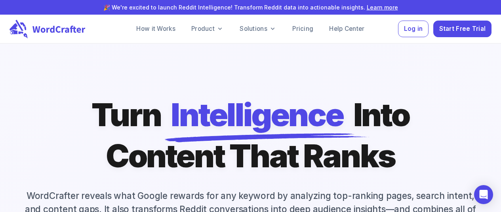 This screenshot has height=212, width=501. What do you see at coordinates (303, 29) in the screenshot?
I see `a: Pricing` at bounding box center [303, 29].